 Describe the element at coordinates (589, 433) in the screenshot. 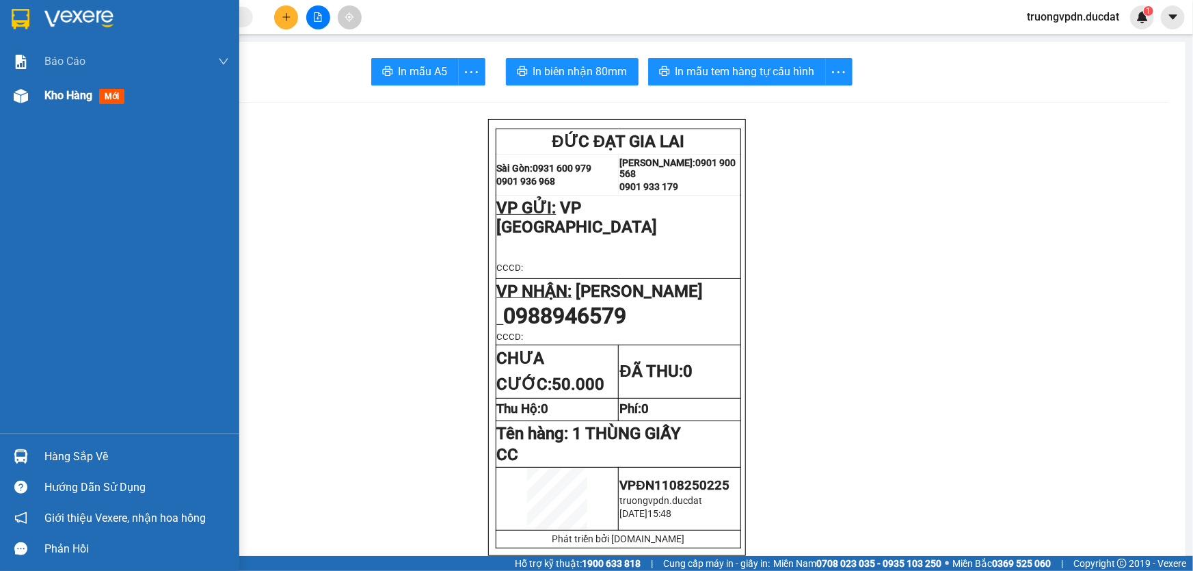

I see `span: Tên hàng:` at that location.